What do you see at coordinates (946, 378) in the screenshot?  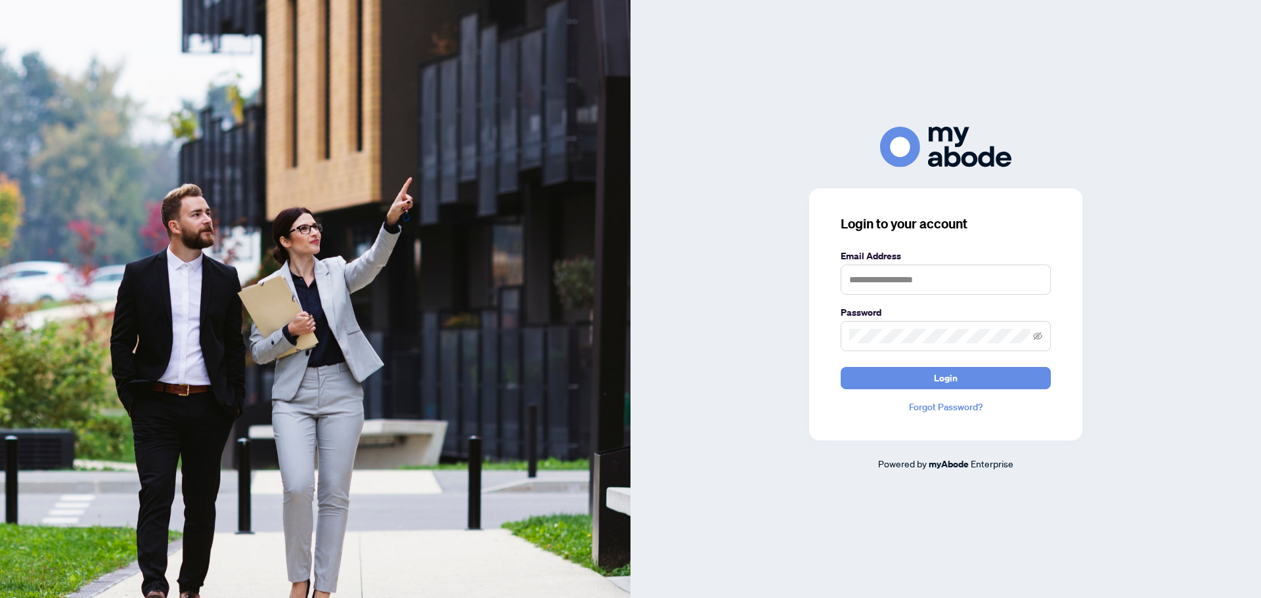 I see `span: Login` at bounding box center [946, 378].